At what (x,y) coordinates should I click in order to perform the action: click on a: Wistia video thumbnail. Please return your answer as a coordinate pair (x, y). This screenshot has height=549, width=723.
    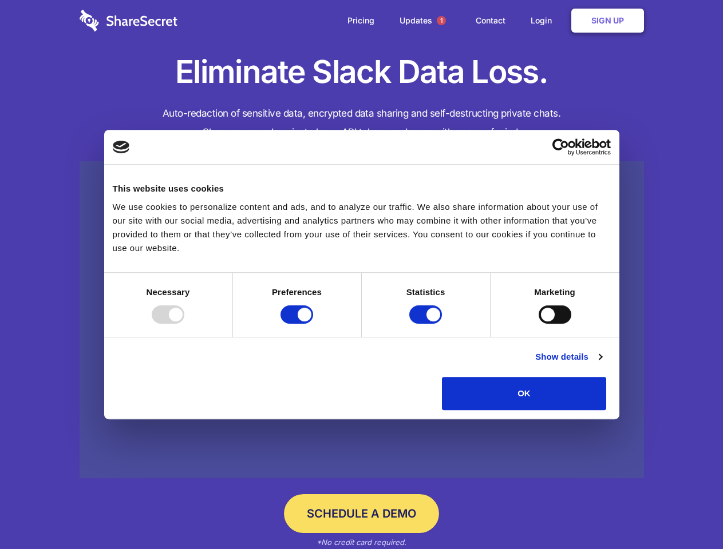
    Looking at the image, I should click on (362, 320).